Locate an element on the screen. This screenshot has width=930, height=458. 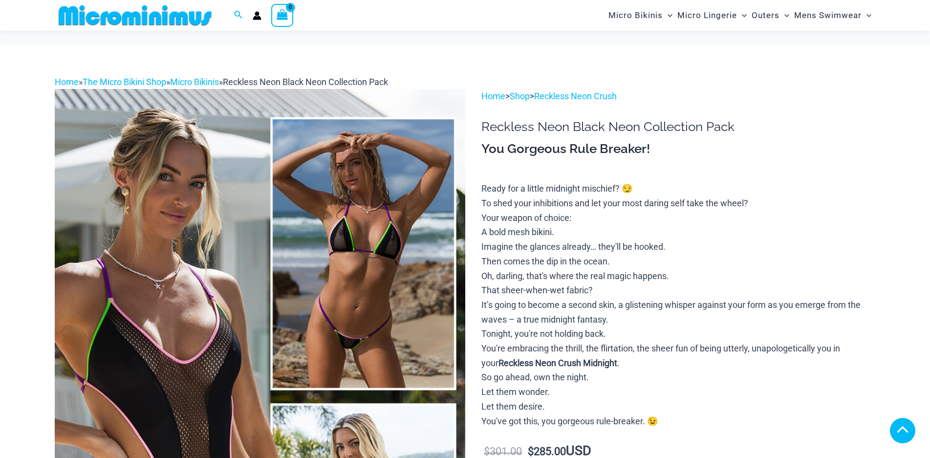
h3: You Gorgeous Rule Breaker! is located at coordinates (678, 149).